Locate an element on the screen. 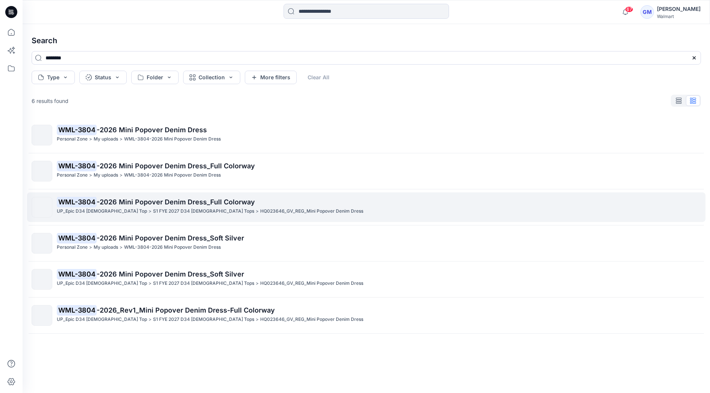 Image resolution: width=710 pixels, height=393 pixels. span: 67 is located at coordinates (629, 9).